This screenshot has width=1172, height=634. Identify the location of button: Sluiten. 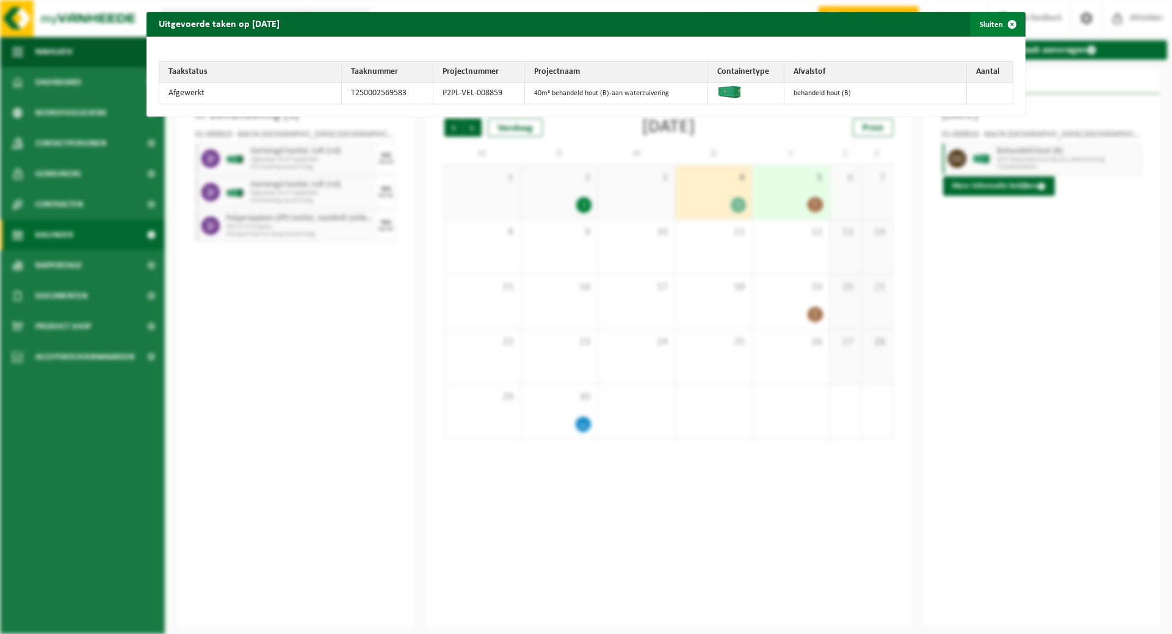
(997, 24).